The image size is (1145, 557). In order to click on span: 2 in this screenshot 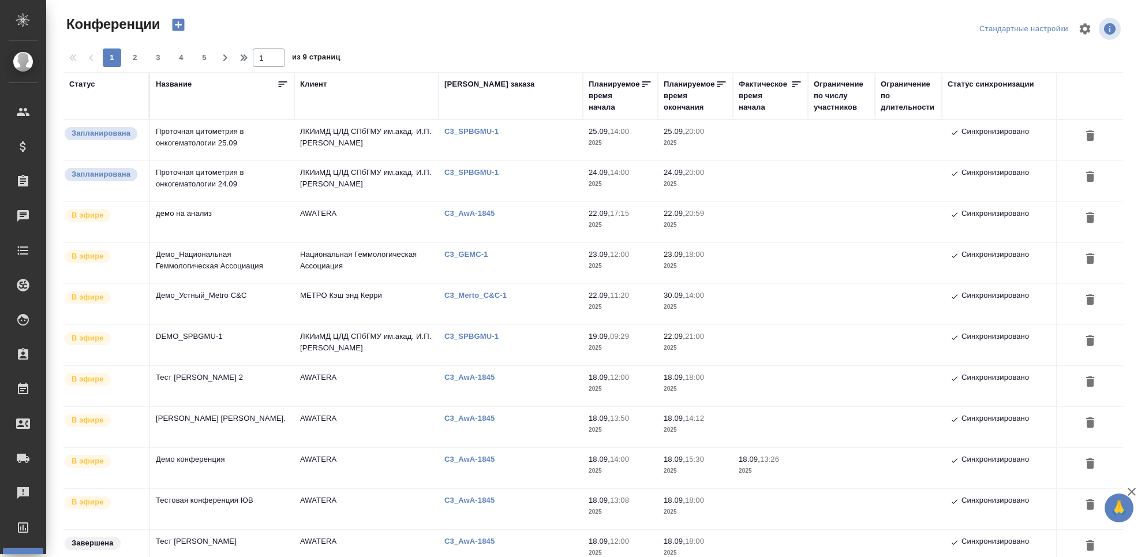, I will do `click(135, 58)`.